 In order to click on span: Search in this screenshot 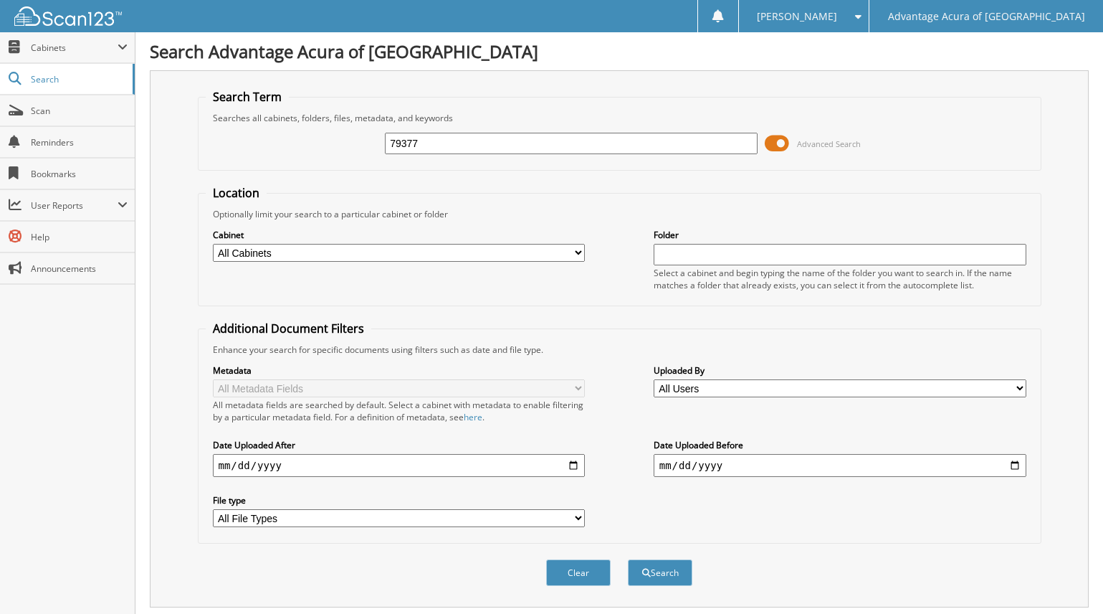, I will do `click(78, 79)`.